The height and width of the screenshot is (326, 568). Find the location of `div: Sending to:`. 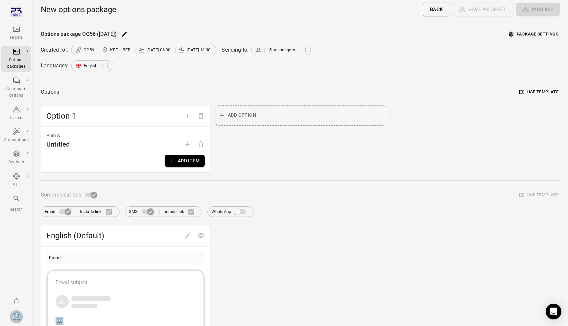

div: Sending to: is located at coordinates (235, 50).